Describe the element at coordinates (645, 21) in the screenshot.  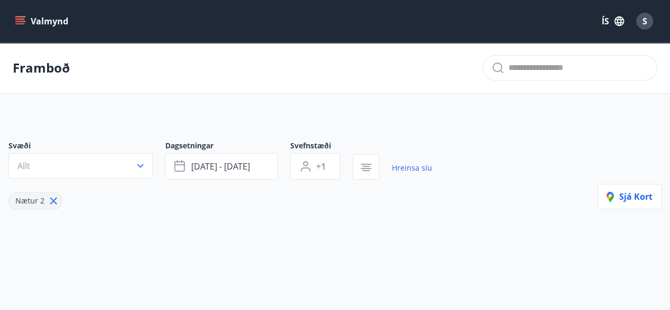
I see `span: S` at that location.